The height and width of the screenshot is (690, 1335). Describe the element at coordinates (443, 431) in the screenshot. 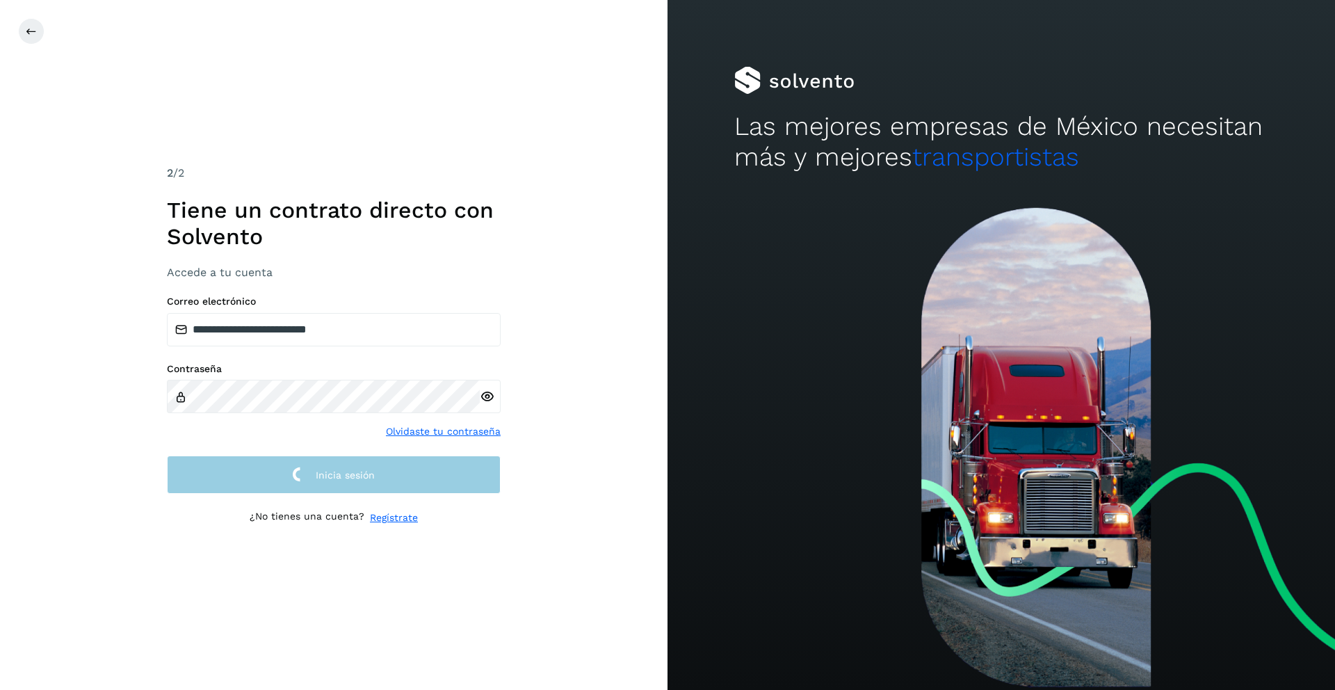

I see `a: Olvidaste tu contraseña` at that location.